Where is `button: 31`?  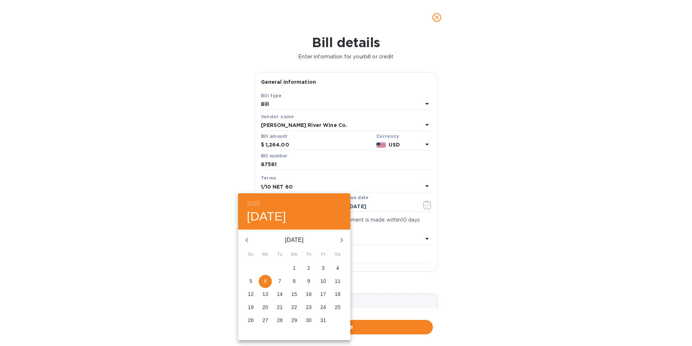 button: 31 is located at coordinates (323, 320).